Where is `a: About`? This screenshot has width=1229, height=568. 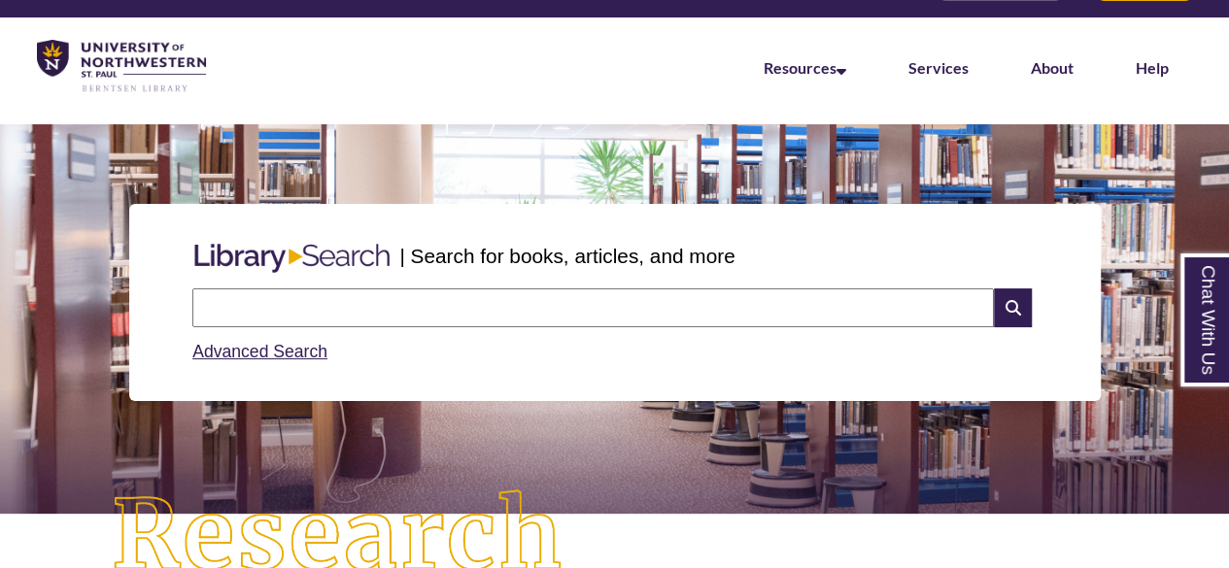
a: About is located at coordinates (1052, 67).